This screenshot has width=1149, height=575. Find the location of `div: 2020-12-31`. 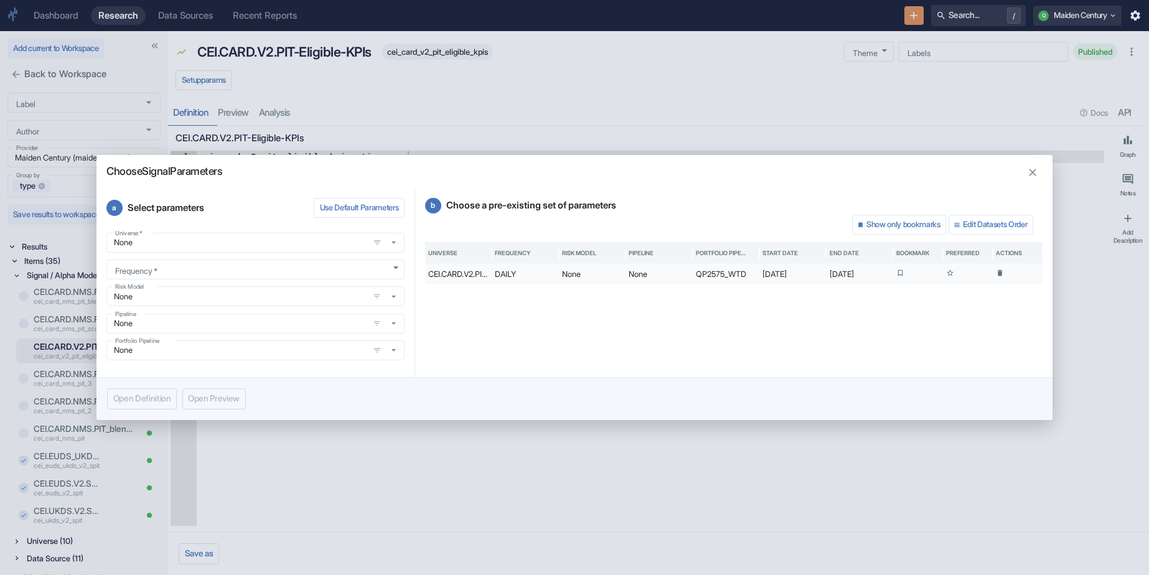

div: 2020-12-31 is located at coordinates (793, 274).